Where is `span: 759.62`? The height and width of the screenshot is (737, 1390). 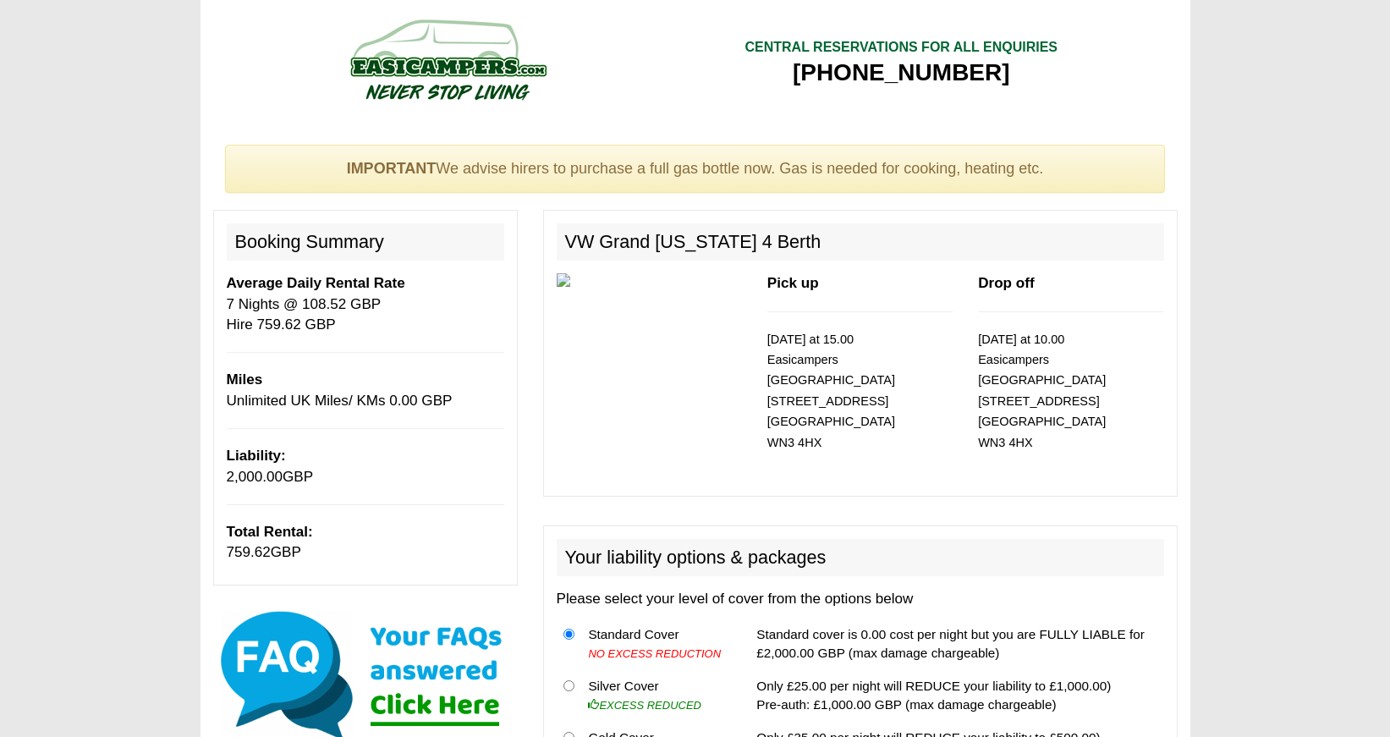
span: 759.62 is located at coordinates (249, 552).